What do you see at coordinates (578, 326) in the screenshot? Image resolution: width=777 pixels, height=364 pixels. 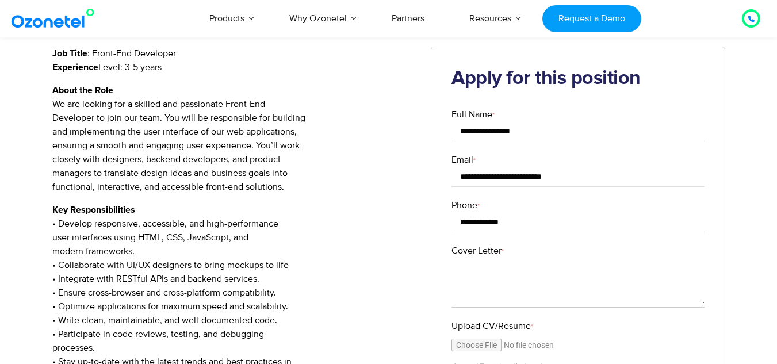 I see `label: Upload CV/Resume` at bounding box center [578, 326].